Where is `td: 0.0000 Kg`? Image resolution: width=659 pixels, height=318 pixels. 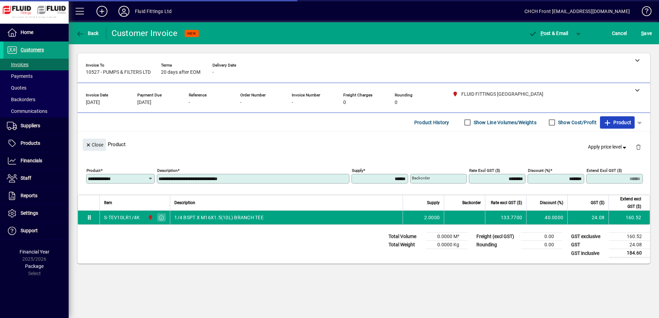
td: 0.0000 Kg is located at coordinates (447, 245).